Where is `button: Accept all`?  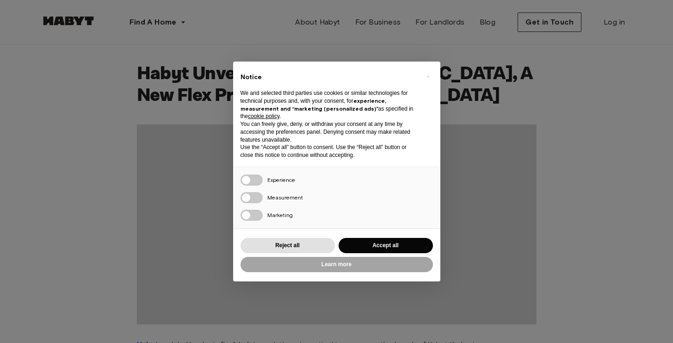 button: Accept all is located at coordinates (386, 245).